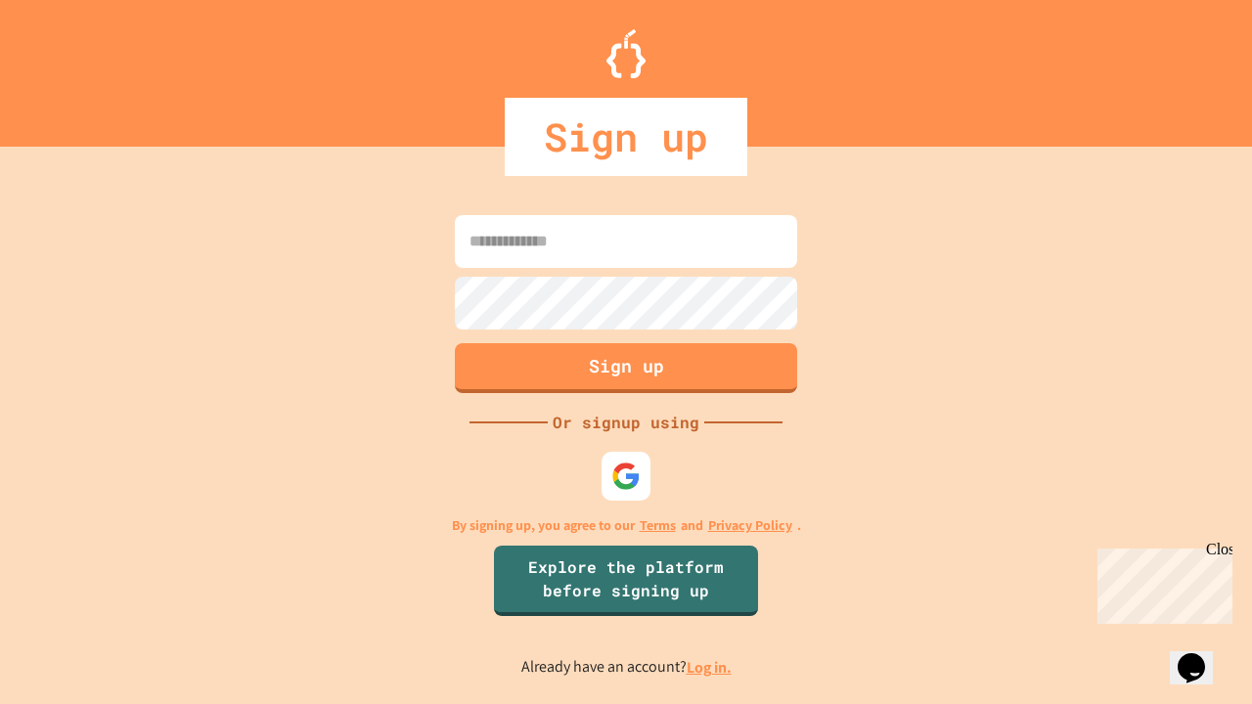 The height and width of the screenshot is (704, 1252). Describe the element at coordinates (750, 525) in the screenshot. I see `a: Privacy Policy` at that location.